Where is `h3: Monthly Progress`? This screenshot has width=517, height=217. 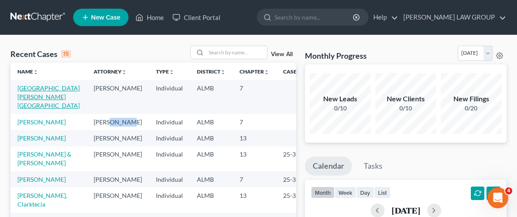
h3: Monthly Progress is located at coordinates (336, 56).